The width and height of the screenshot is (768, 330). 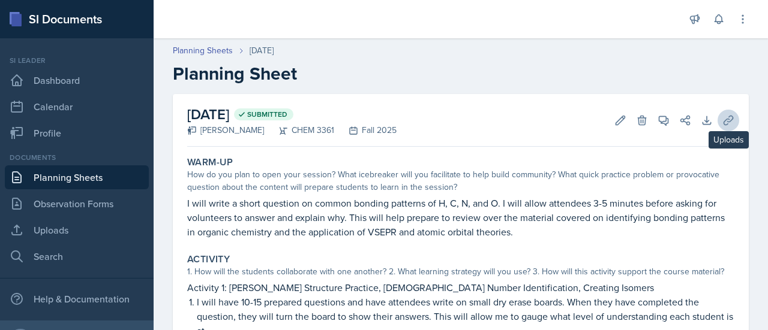 I want to click on div: Help & Documentation, so click(x=77, y=299).